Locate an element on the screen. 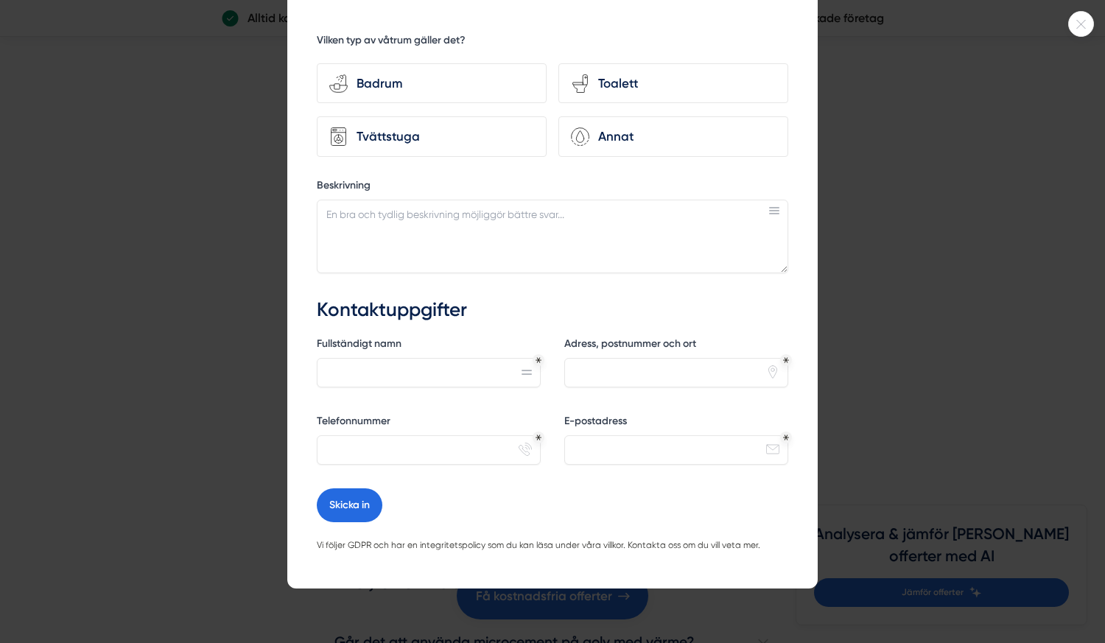 The width and height of the screenshot is (1105, 643). label: Telefonnummer is located at coordinates (429, 423).